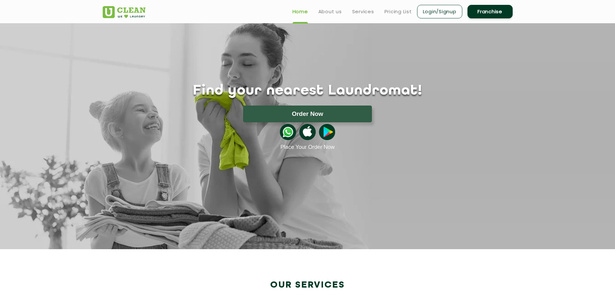  Describe the element at coordinates (300, 12) in the screenshot. I see `a: Home` at that location.